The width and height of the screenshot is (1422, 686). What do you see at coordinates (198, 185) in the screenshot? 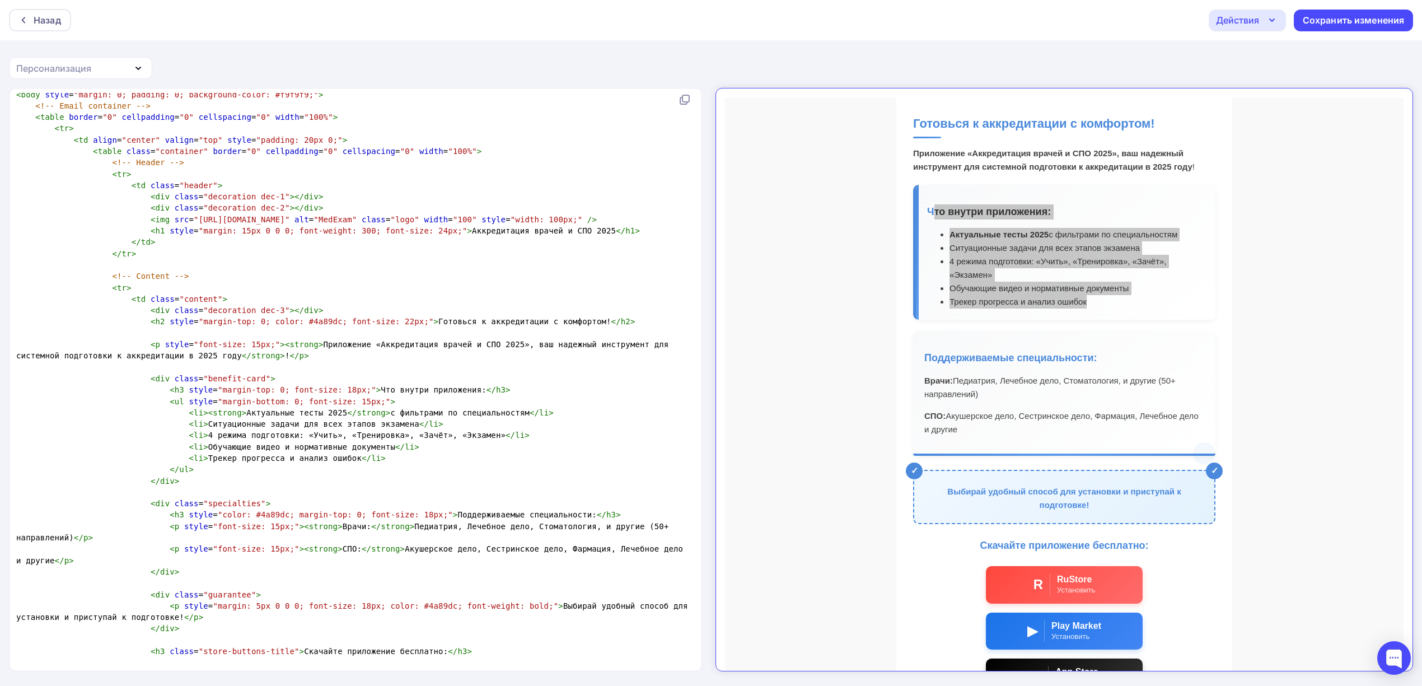
I see `span: "header"` at bounding box center [198, 185].